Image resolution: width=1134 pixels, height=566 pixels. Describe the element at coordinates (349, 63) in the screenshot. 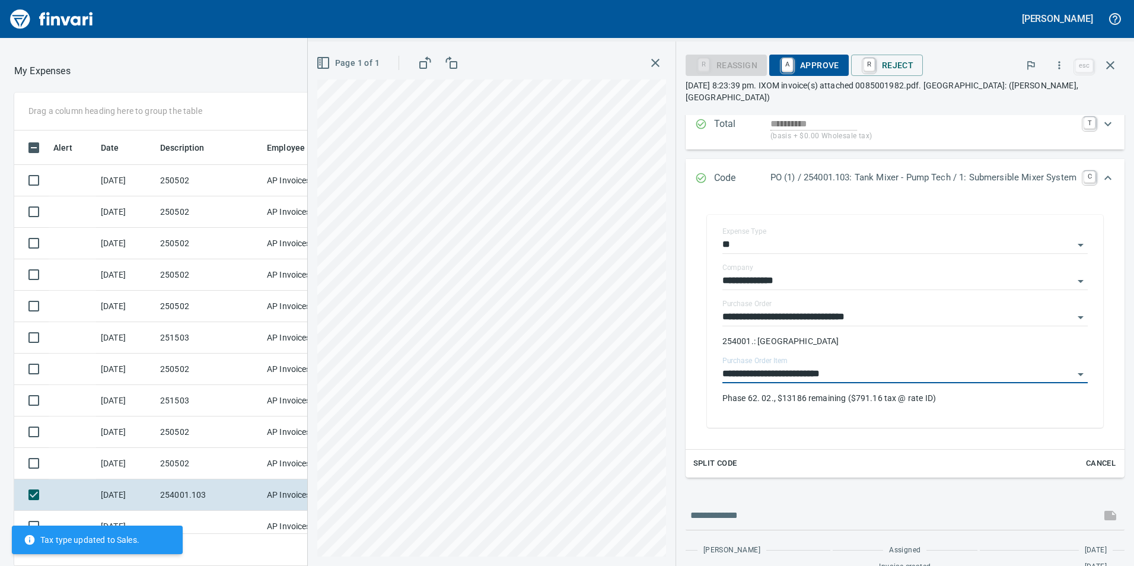

I see `button: Page 1 of 1` at that location.